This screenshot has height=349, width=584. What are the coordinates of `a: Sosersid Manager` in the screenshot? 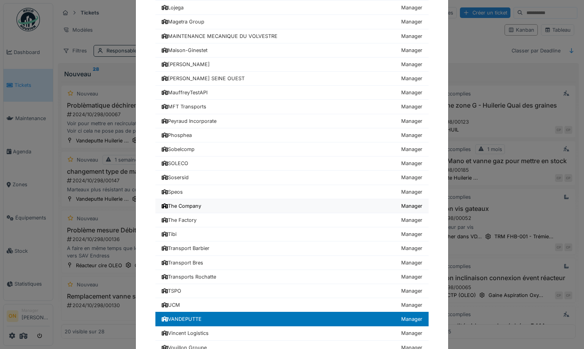 It's located at (292, 178).